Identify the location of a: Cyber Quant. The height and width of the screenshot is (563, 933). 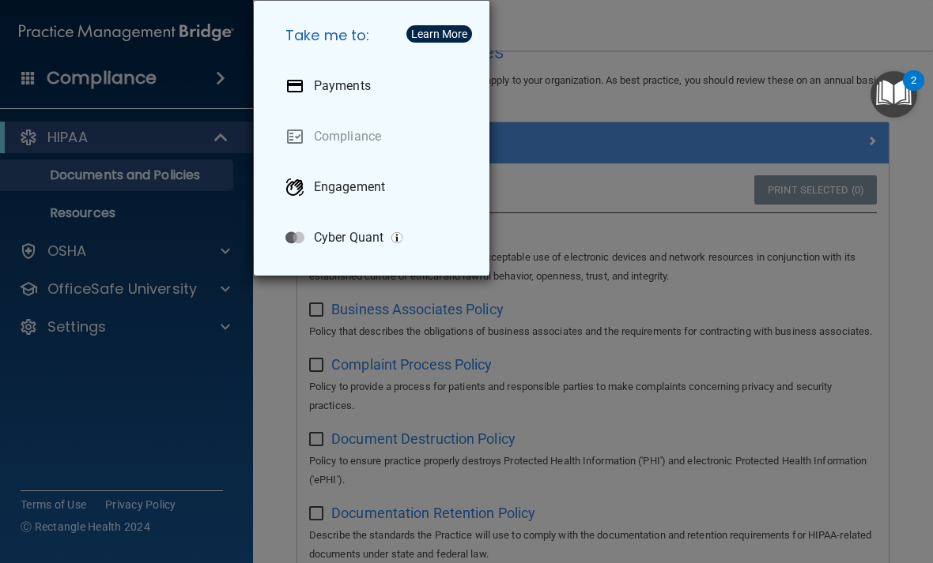
(375, 238).